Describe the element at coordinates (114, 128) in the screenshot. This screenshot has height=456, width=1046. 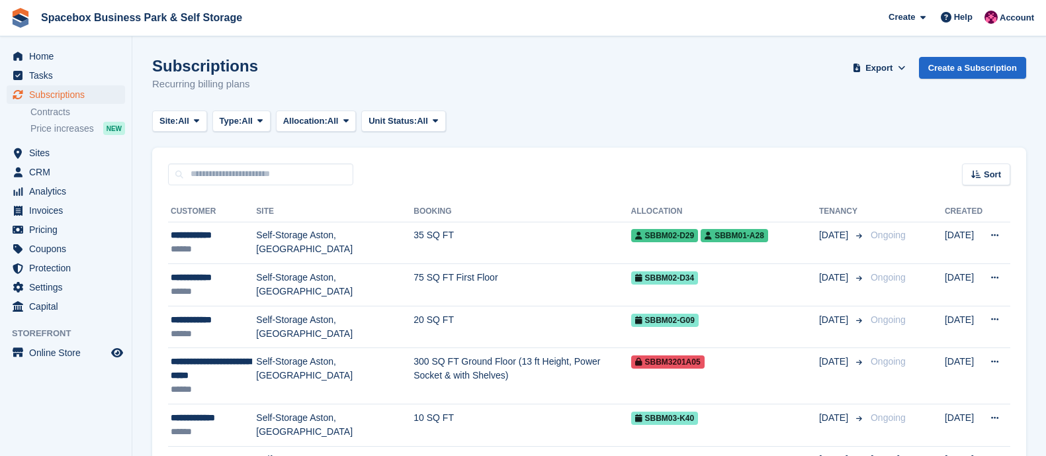
I see `div: NEW` at that location.